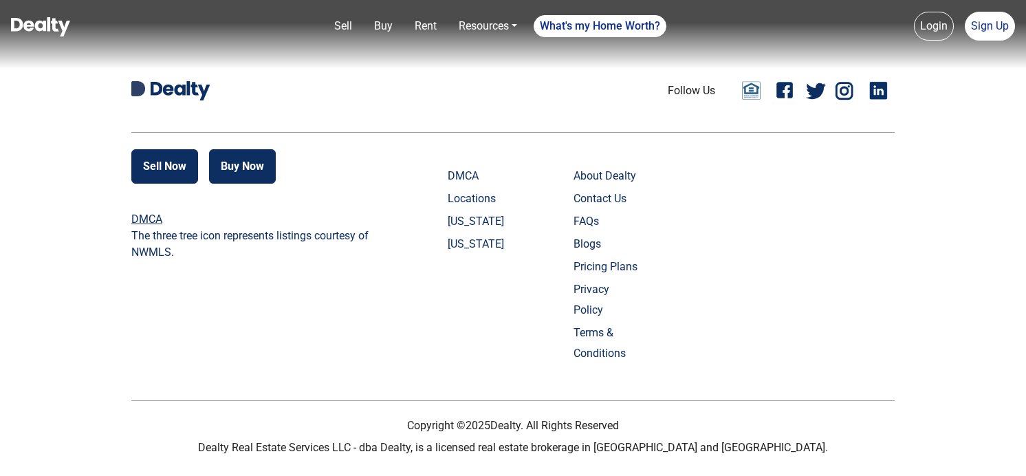  What do you see at coordinates (600, 26) in the screenshot?
I see `a: What's my Home Worth?` at bounding box center [600, 26].